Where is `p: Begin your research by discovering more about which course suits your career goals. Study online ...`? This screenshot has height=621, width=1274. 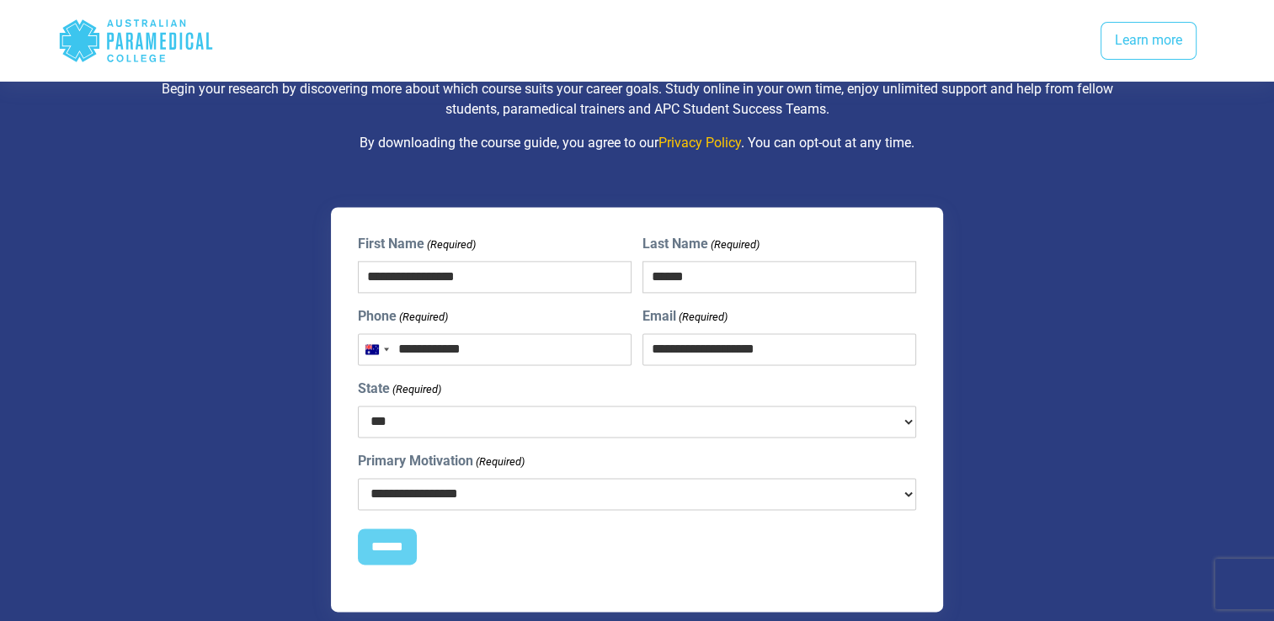
p: Begin your research by discovering more about which course suits your career goals. Study online ... is located at coordinates (637, 99).